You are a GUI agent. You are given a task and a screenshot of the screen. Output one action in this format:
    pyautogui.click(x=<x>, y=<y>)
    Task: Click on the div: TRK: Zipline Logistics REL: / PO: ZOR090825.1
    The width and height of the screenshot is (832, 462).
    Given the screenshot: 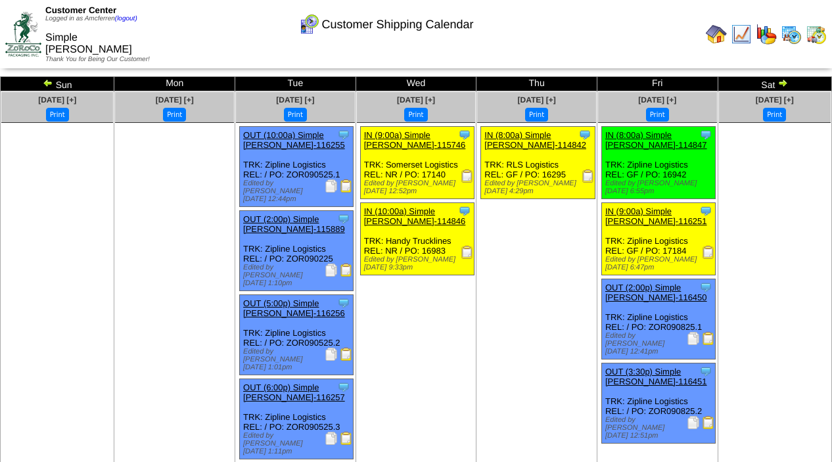 What is the action you would take?
    pyautogui.click(x=658, y=319)
    